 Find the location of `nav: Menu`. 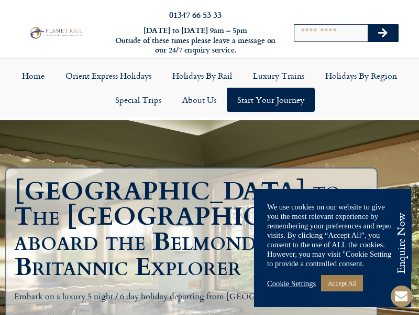

nav: Menu is located at coordinates (210, 88).